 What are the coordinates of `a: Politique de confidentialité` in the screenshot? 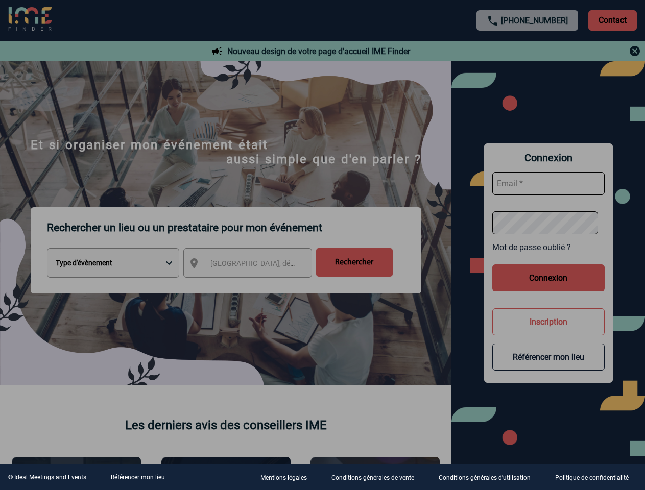 It's located at (596, 477).